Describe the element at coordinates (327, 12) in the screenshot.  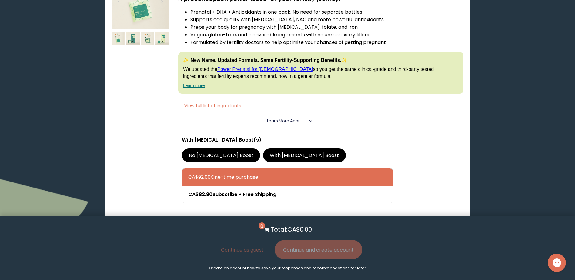
I see `li: Prenatal + DHA + Antioxidants in one pack. No need for separate bottles` at that location.